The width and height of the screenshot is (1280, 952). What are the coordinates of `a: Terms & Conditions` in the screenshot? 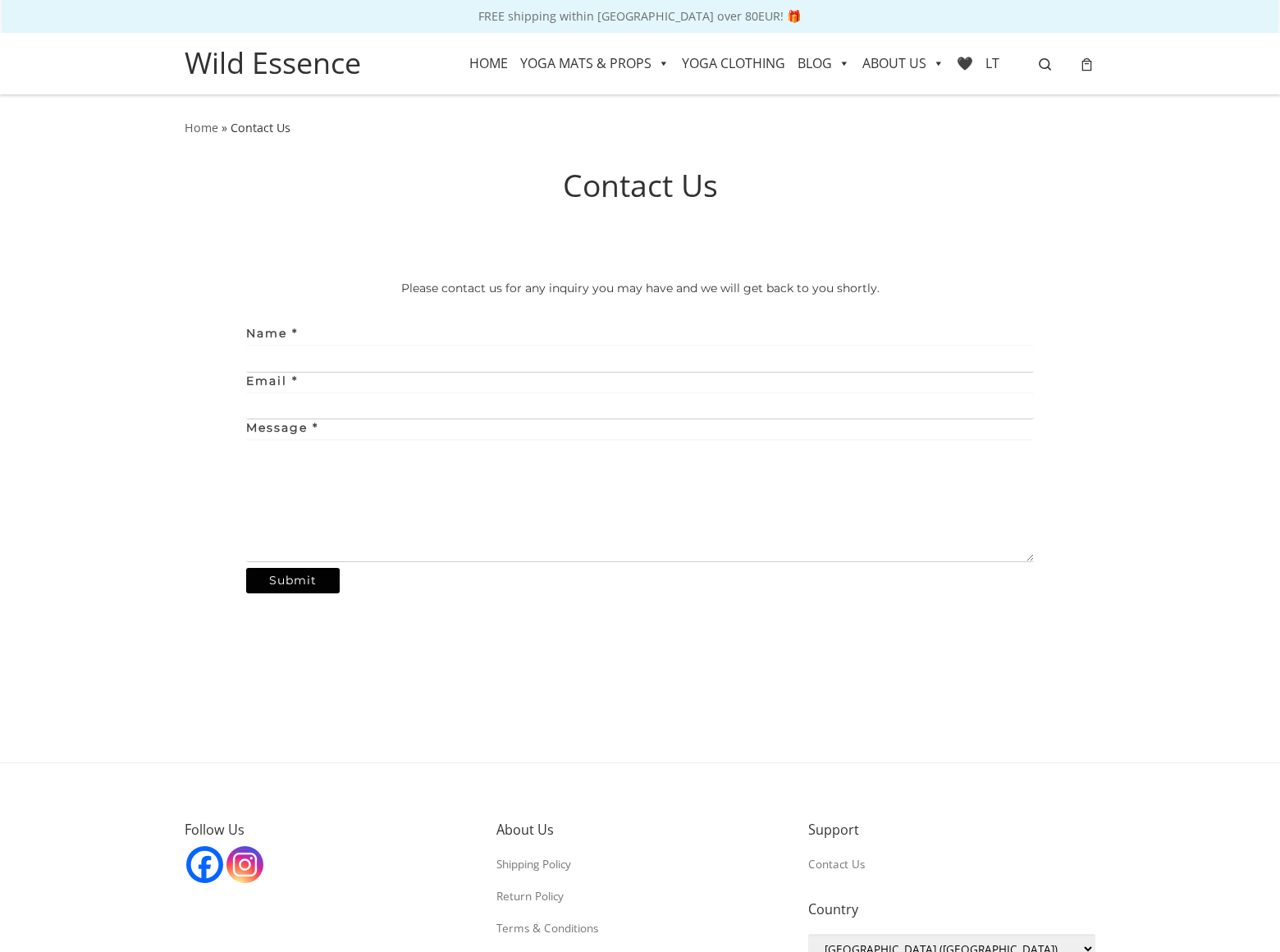 It's located at (548, 928).